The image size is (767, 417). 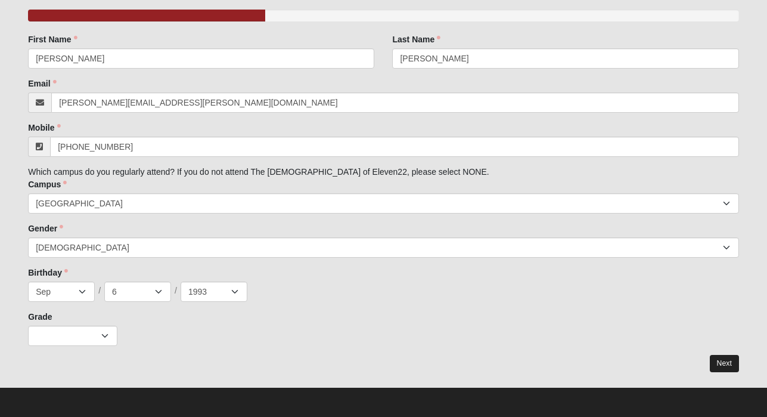 I want to click on label: Gender, so click(x=45, y=228).